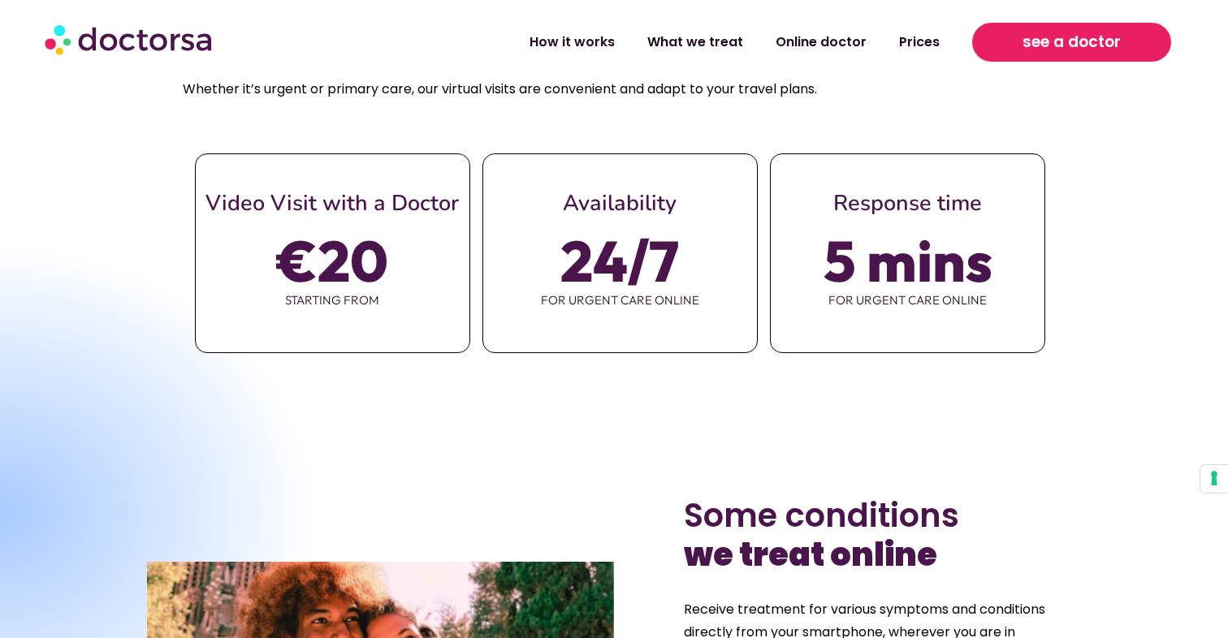 The height and width of the screenshot is (638, 1228). Describe the element at coordinates (572, 42) in the screenshot. I see `a: How it works` at that location.